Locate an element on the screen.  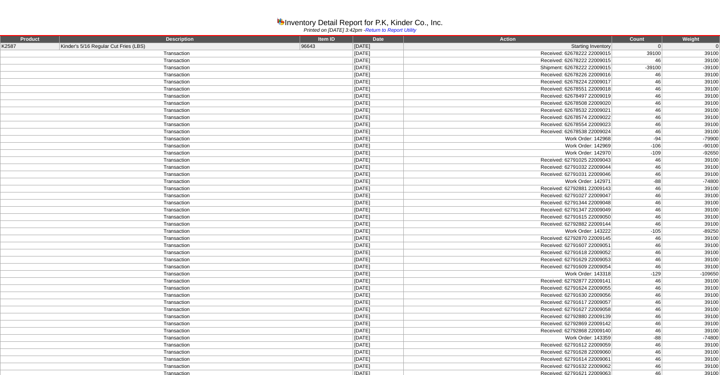
td: Starting Inventory is located at coordinates (508, 46).